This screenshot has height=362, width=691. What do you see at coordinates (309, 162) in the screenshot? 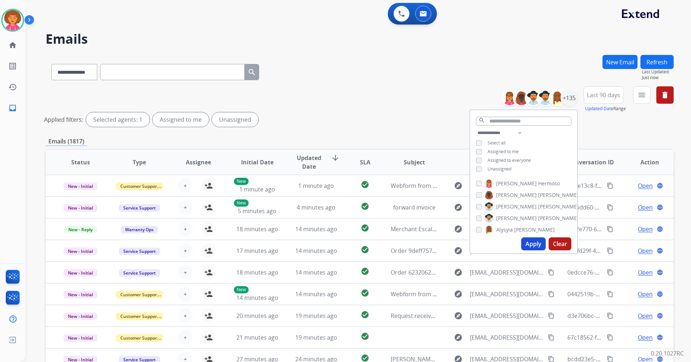
I see `span: Updated Date` at bounding box center [309, 162].